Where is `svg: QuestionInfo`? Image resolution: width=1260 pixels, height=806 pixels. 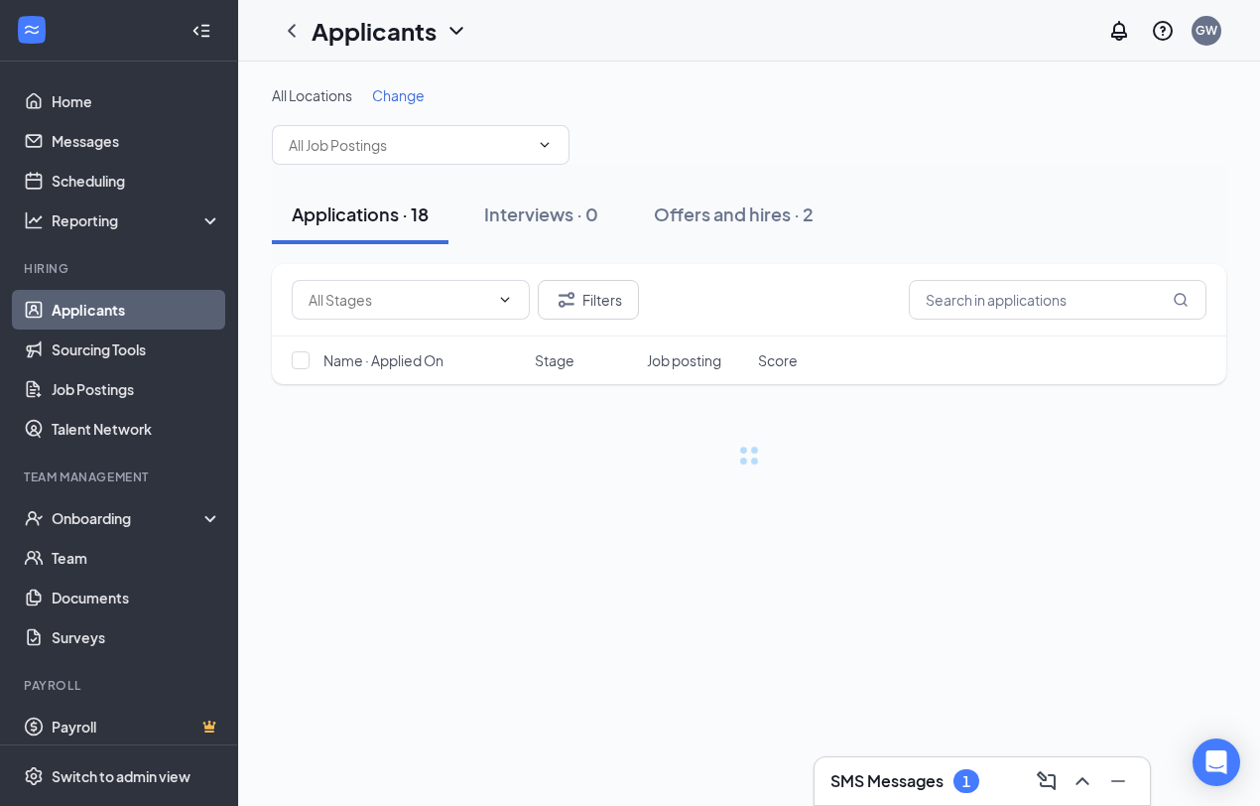
svg: QuestionInfo is located at coordinates (1163, 31).